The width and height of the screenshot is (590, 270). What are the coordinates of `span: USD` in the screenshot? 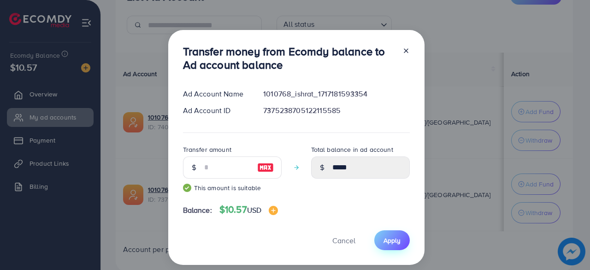 It's located at (254, 210).